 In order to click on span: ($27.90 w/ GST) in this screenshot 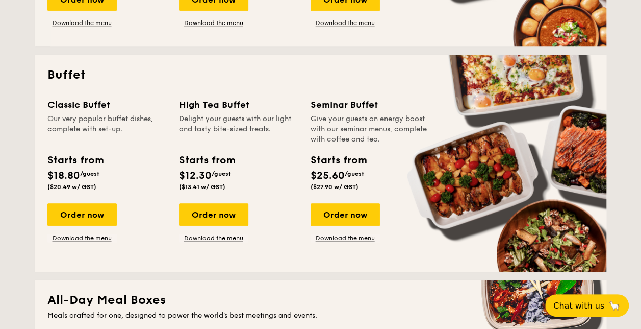, I will do `click(335, 187)`.